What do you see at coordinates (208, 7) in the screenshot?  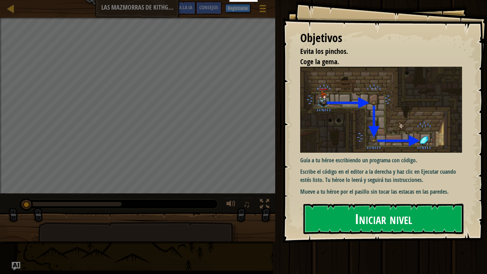 I see `font: Consejos` at bounding box center [208, 7].